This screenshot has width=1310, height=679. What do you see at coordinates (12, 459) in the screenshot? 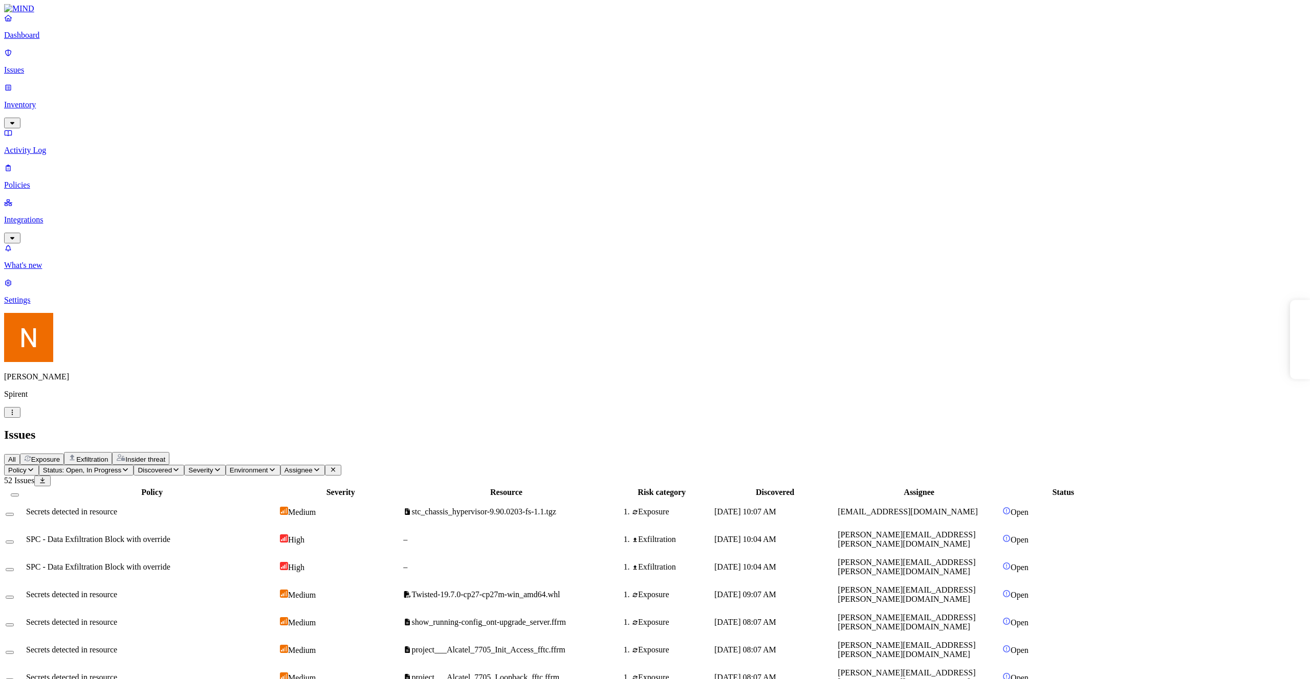
I see `span: All` at bounding box center [12, 459].